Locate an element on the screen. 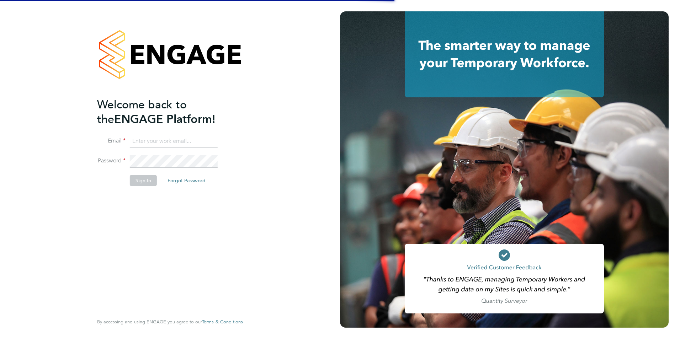  span: Welcome back to the is located at coordinates (142, 112).